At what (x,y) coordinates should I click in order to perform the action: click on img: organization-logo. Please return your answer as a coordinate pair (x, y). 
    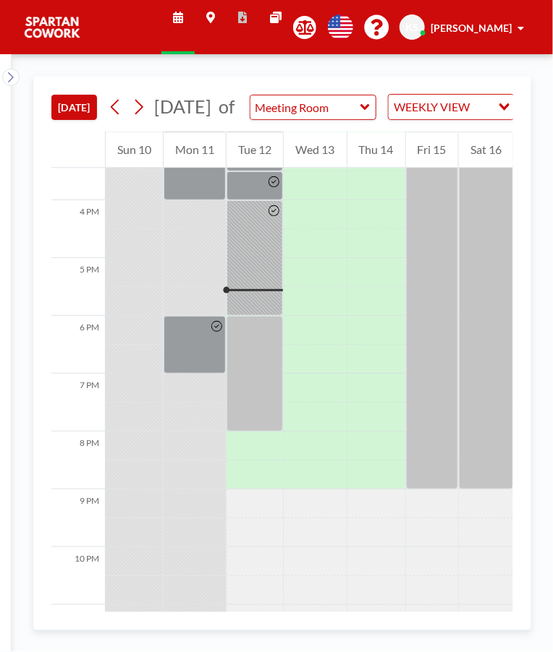
    Looking at the image, I should click on (52, 27).